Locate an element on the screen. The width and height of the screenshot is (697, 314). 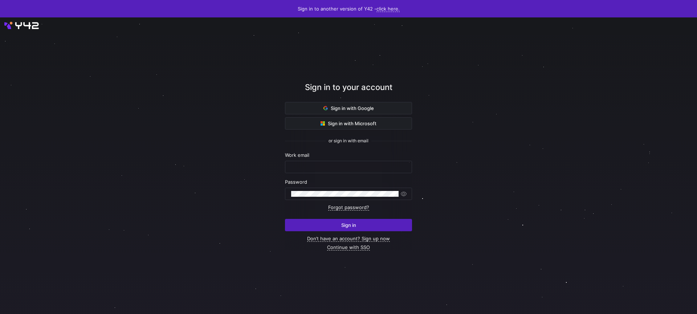
a: Continue with SSO is located at coordinates (349, 247).